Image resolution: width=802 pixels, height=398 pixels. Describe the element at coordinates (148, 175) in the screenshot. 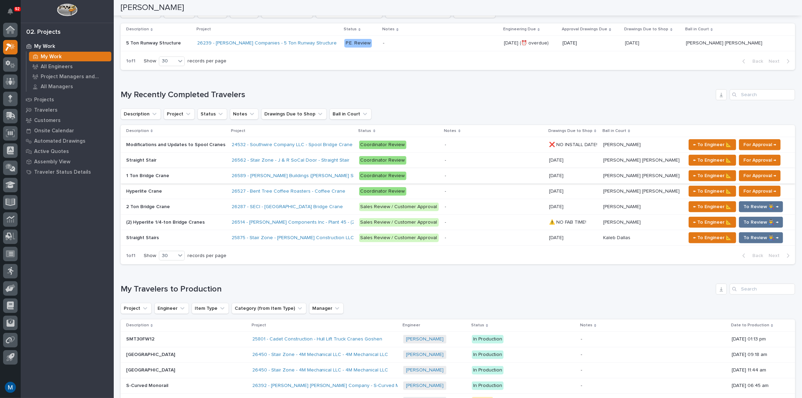

I see `p: 1 Ton Bridge Crane` at that location.